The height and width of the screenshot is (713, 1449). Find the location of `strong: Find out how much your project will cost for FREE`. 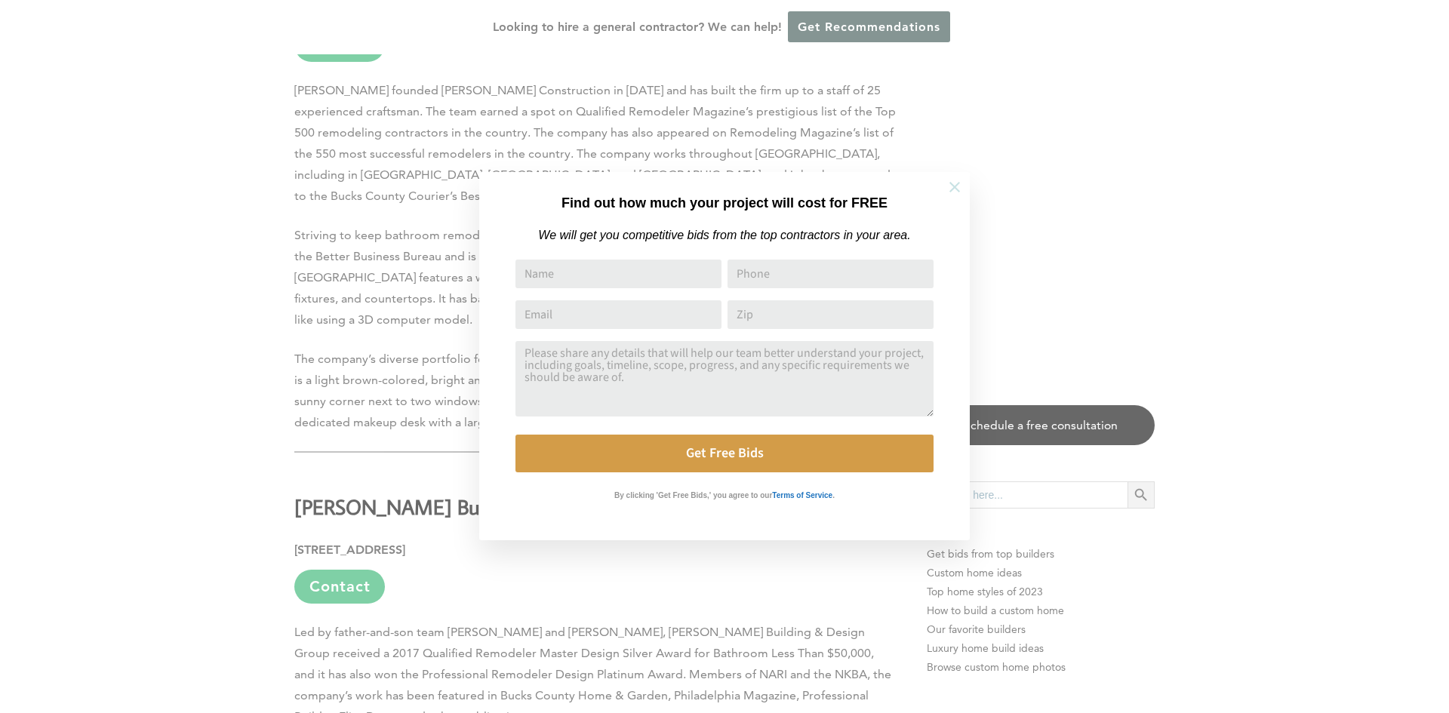

strong: Find out how much your project will cost for FREE is located at coordinates (725, 203).